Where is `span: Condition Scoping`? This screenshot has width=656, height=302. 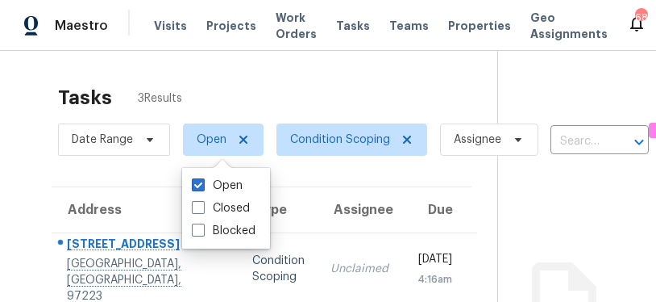
span: Condition Scoping is located at coordinates (340, 140).